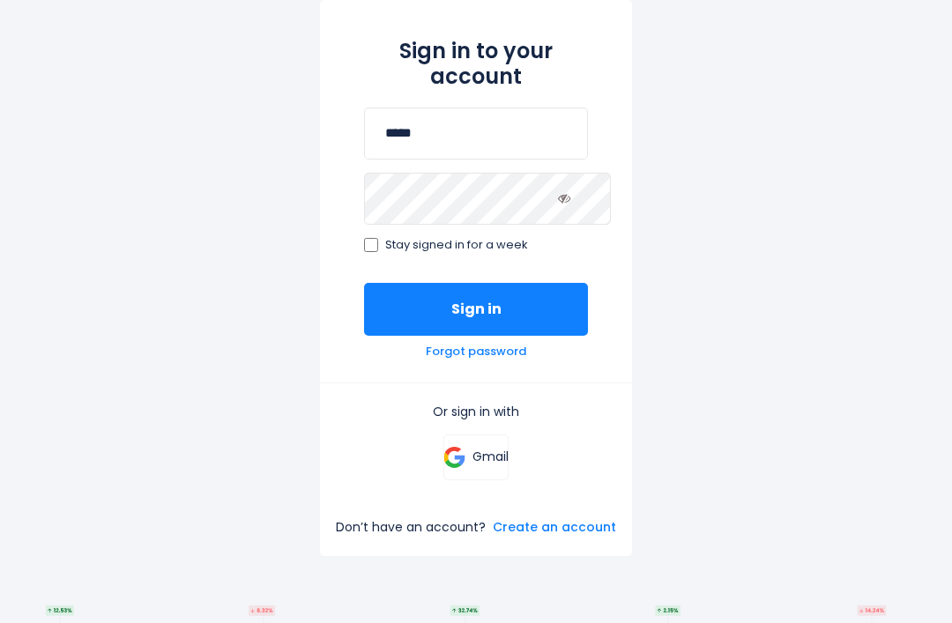 The image size is (952, 623). I want to click on a: Gmail, so click(476, 457).